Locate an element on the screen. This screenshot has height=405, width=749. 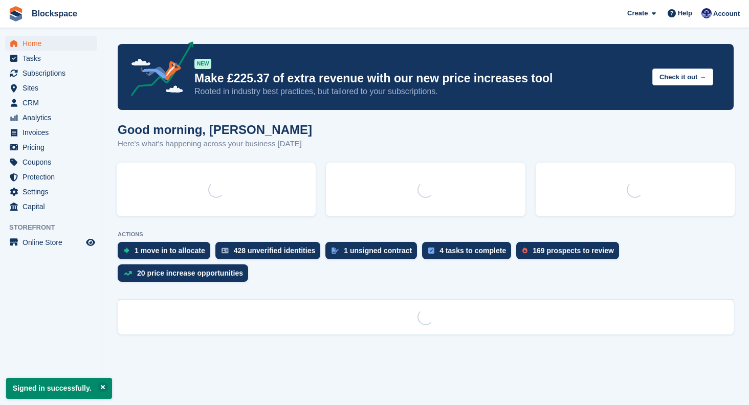
span: CRM is located at coordinates (53, 103).